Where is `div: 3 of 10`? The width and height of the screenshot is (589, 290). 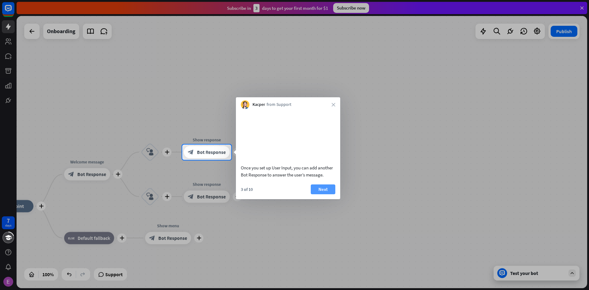
div: 3 of 10 is located at coordinates (247, 189).